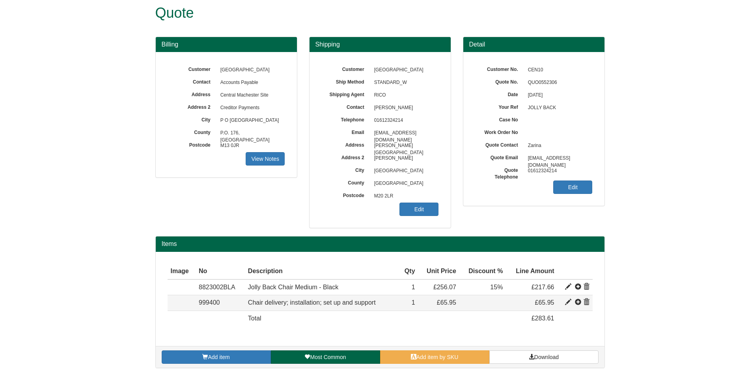 This screenshot has height=376, width=748. I want to click on th: No, so click(220, 272).